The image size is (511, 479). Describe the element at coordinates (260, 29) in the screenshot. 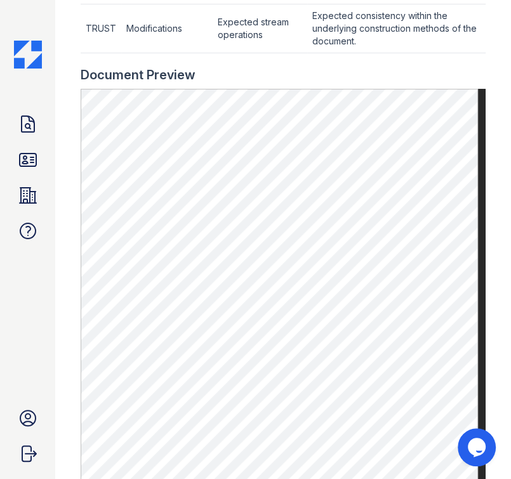

I see `td: Expected stream operations` at that location.